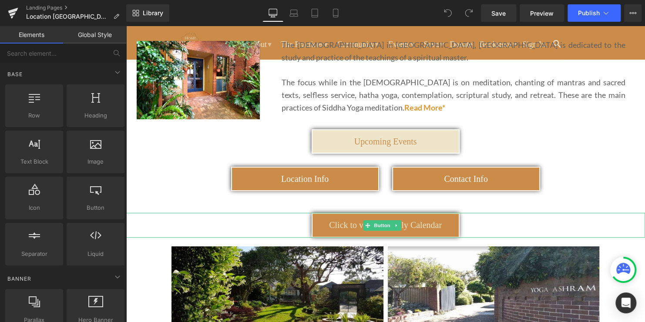 The height and width of the screenshot is (322, 645). Describe the element at coordinates (95, 115) in the screenshot. I see `span: Heading` at that location.